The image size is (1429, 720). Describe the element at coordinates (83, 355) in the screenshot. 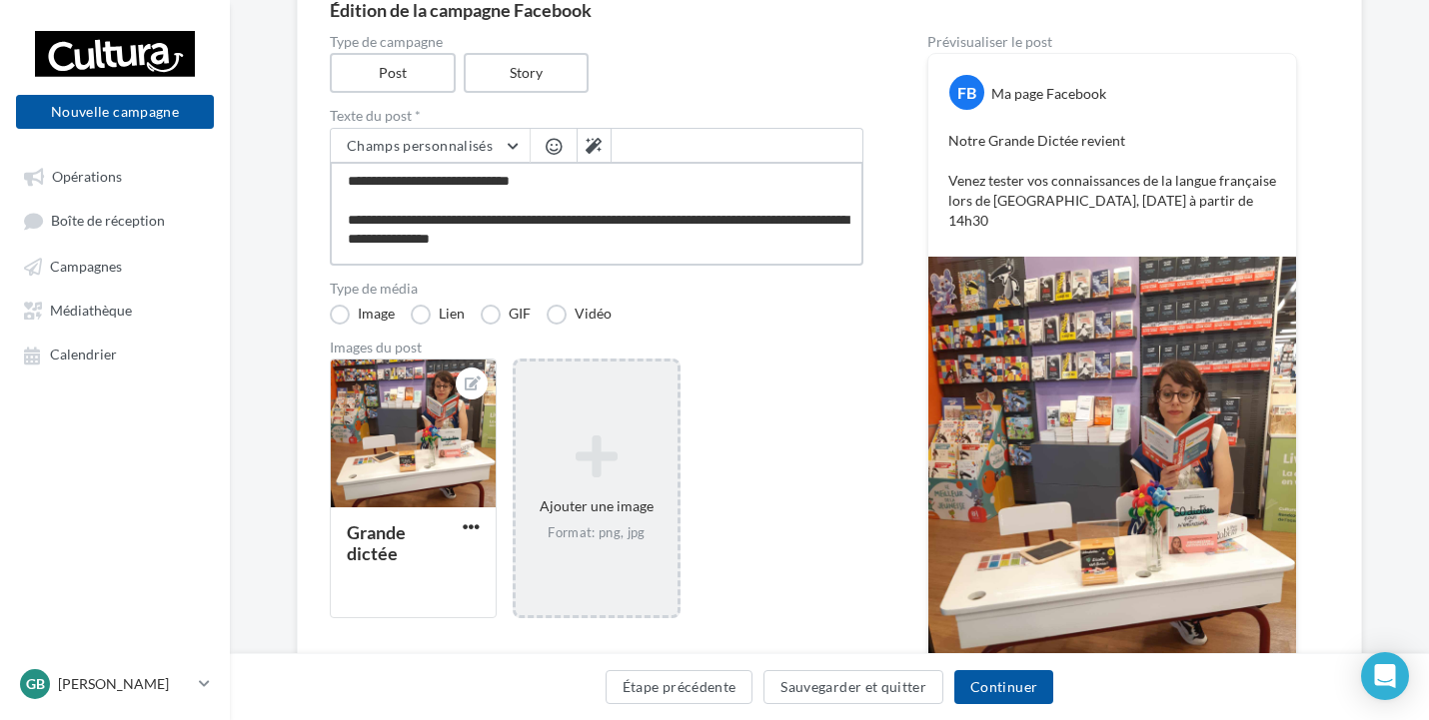

I see `span: Calendrier` at that location.